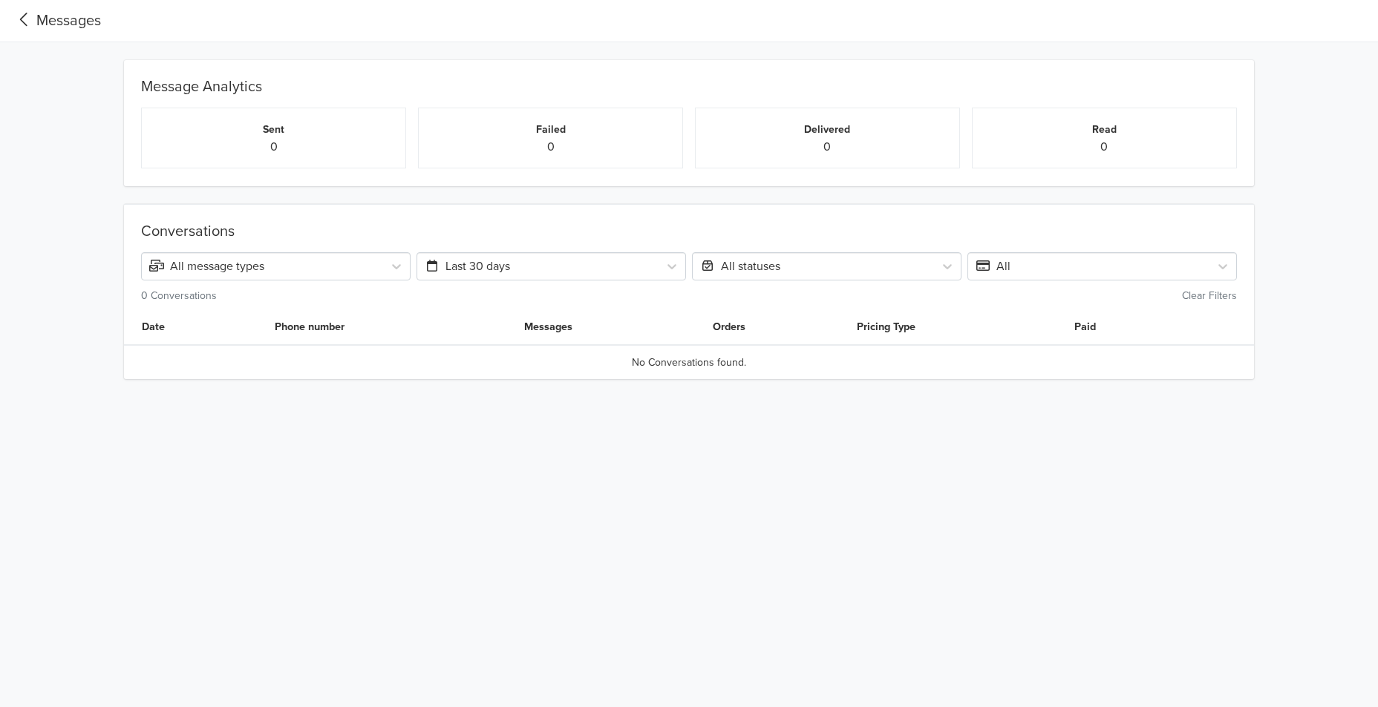 The width and height of the screenshot is (1378, 707). Describe the element at coordinates (1209, 295) in the screenshot. I see `small: Clear Filters` at that location.